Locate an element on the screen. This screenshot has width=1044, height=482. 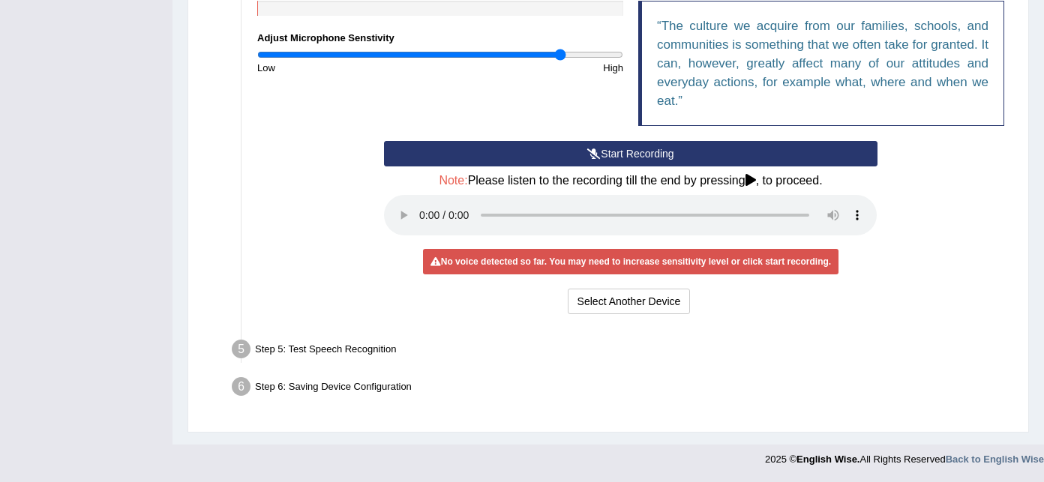
div: Low is located at coordinates (345, 68).